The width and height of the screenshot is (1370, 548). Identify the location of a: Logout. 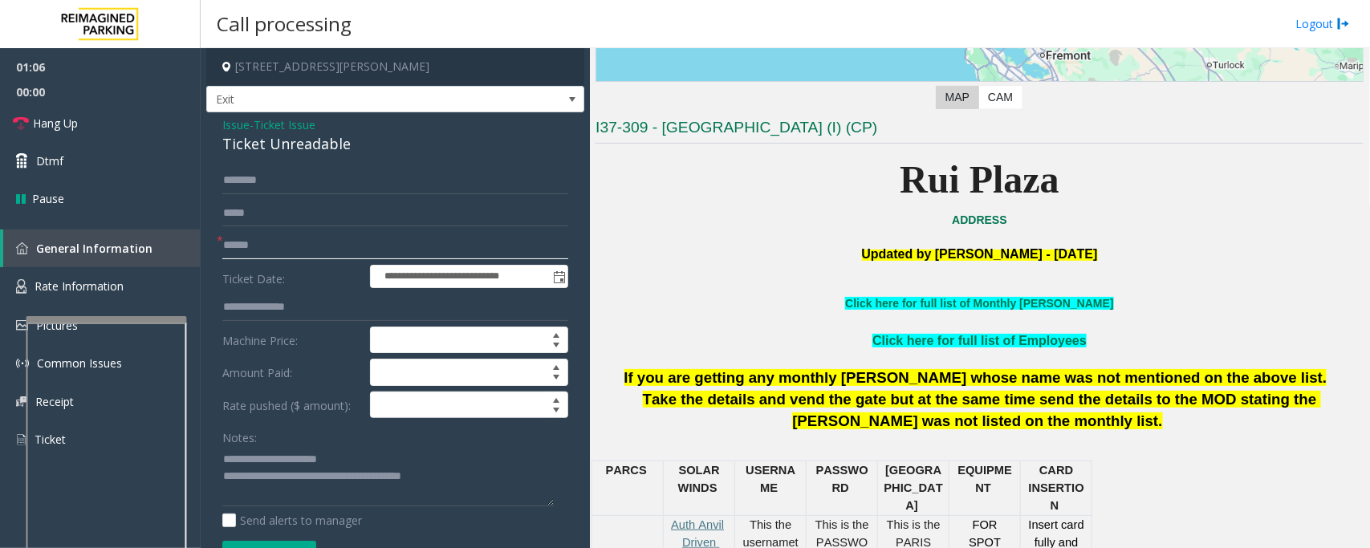
(1323, 23).